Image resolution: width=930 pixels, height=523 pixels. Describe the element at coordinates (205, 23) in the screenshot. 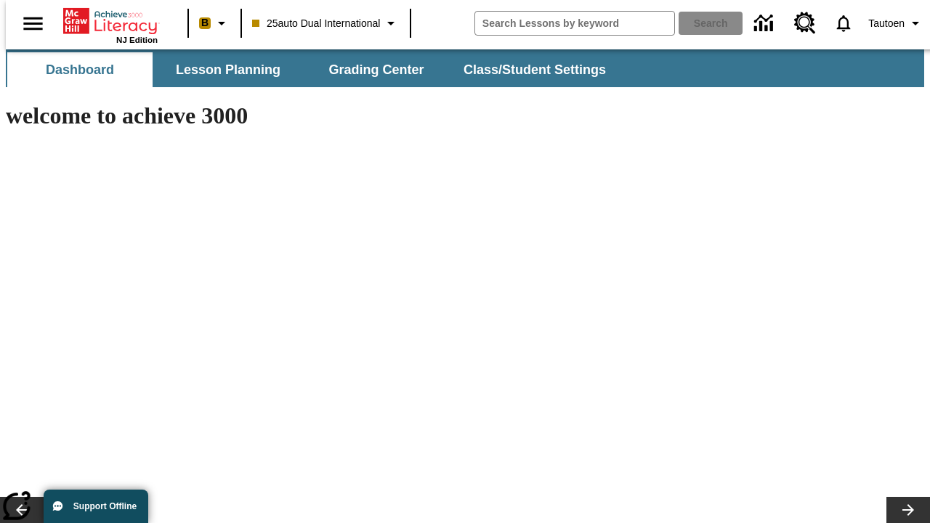

I see `span: B` at that location.